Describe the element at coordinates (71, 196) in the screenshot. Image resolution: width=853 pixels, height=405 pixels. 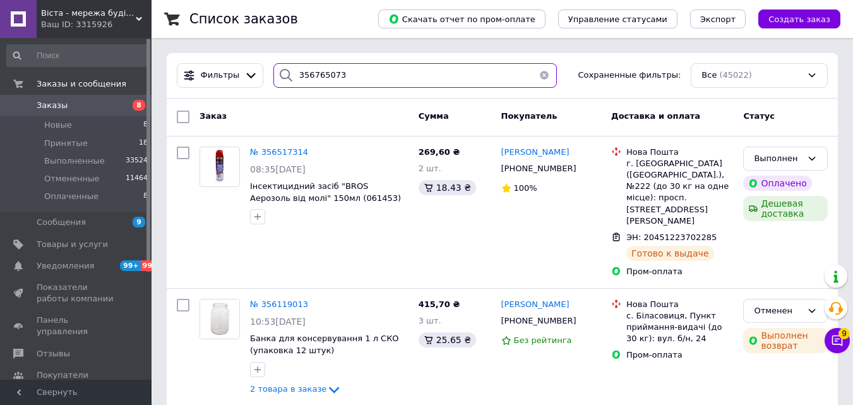
I see `span: Оплаченные` at that location.